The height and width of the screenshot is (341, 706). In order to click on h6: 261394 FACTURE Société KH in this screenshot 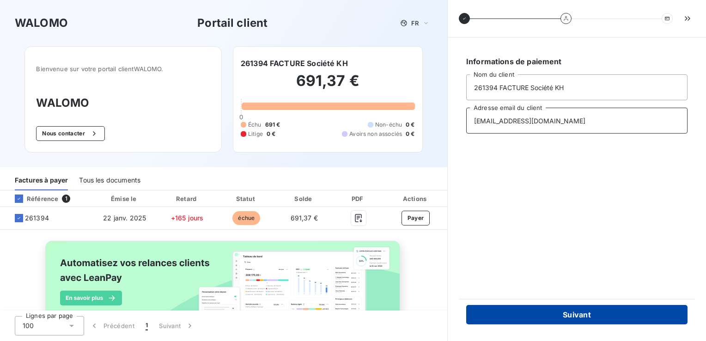, I will do `click(294, 63)`.